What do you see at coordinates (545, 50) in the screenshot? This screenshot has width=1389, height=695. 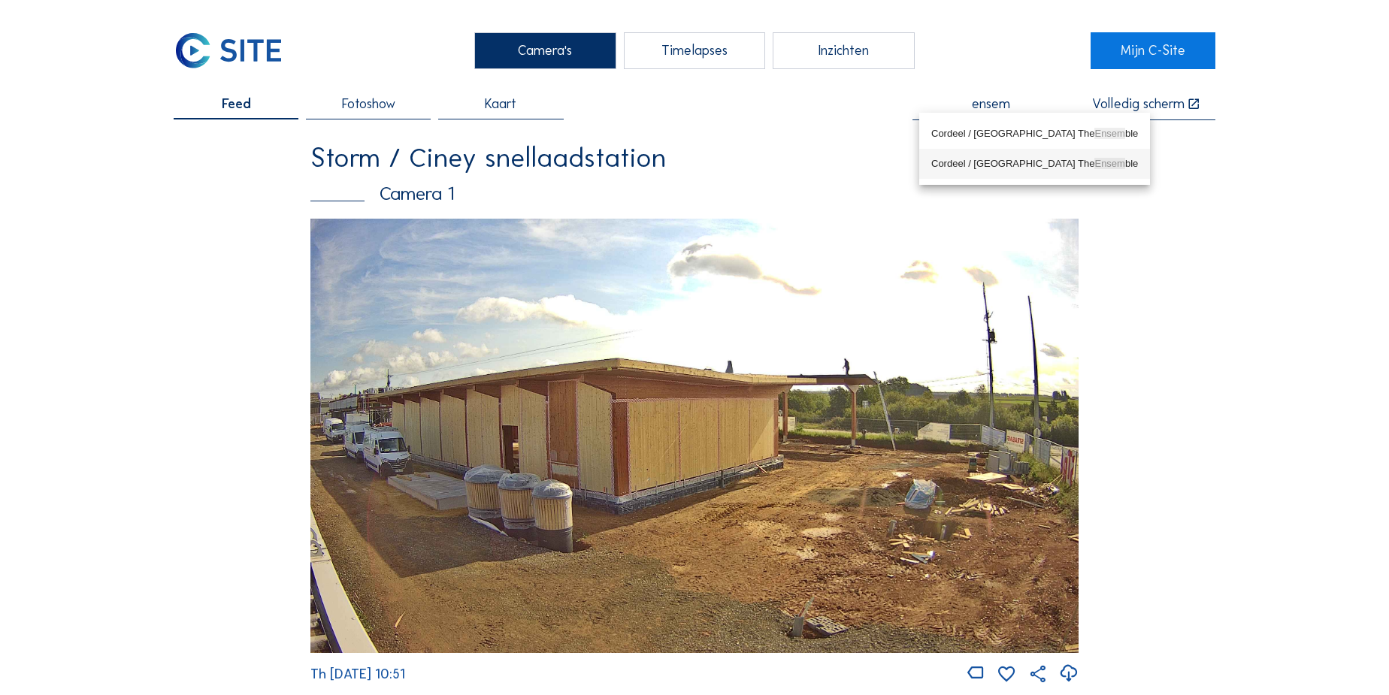 I see `div: Camera's` at bounding box center [545, 50].